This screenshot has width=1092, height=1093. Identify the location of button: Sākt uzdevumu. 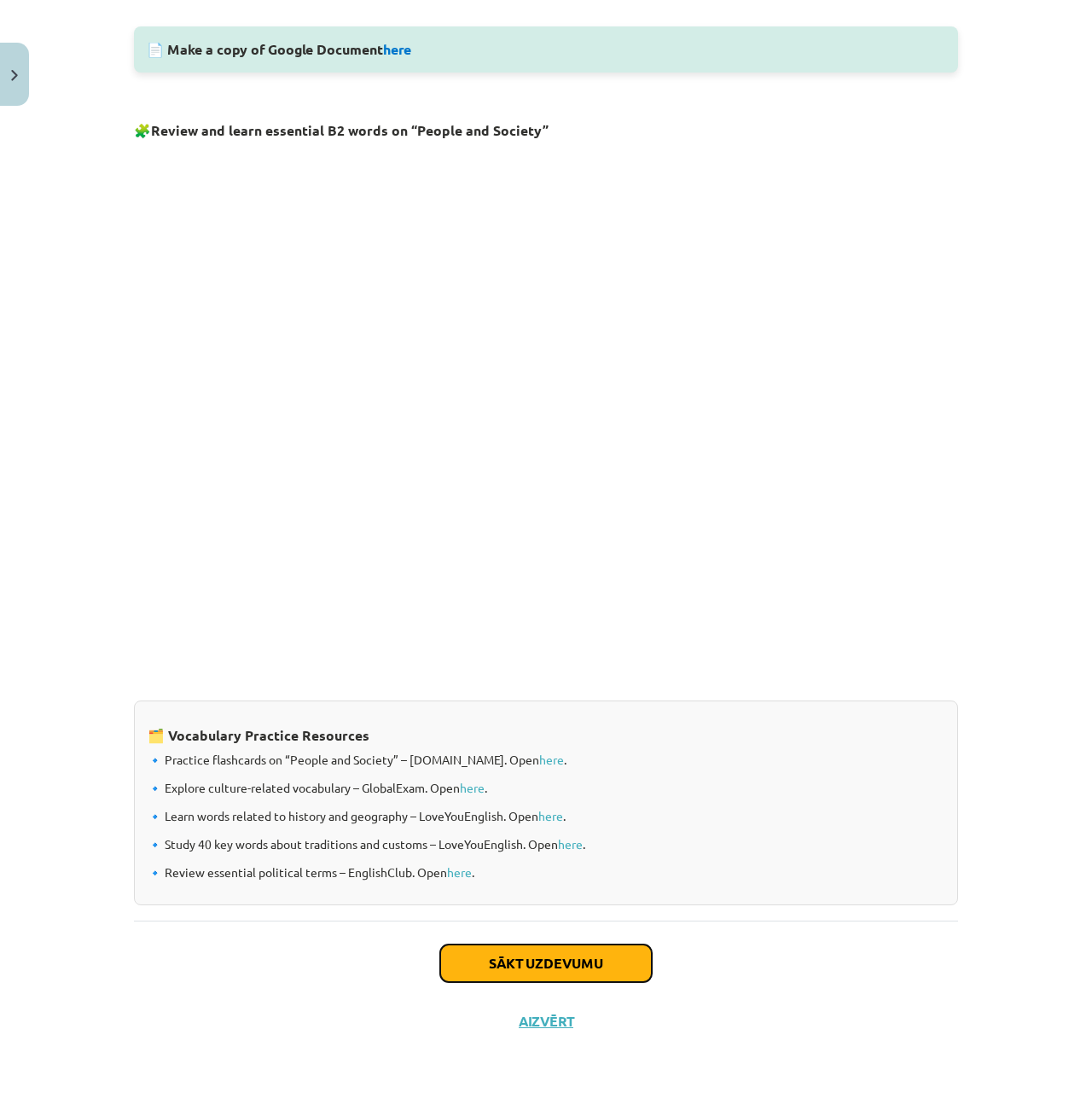
(546, 963).